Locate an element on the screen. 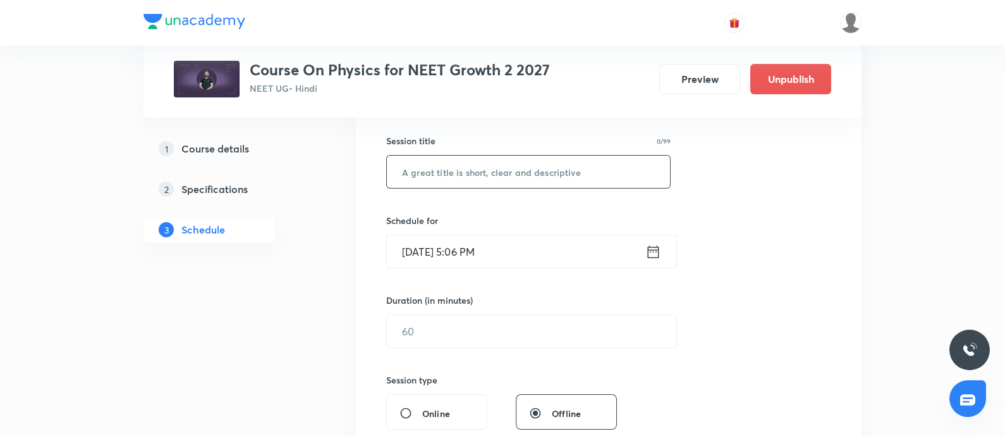  img: avatar is located at coordinates (735, 23).